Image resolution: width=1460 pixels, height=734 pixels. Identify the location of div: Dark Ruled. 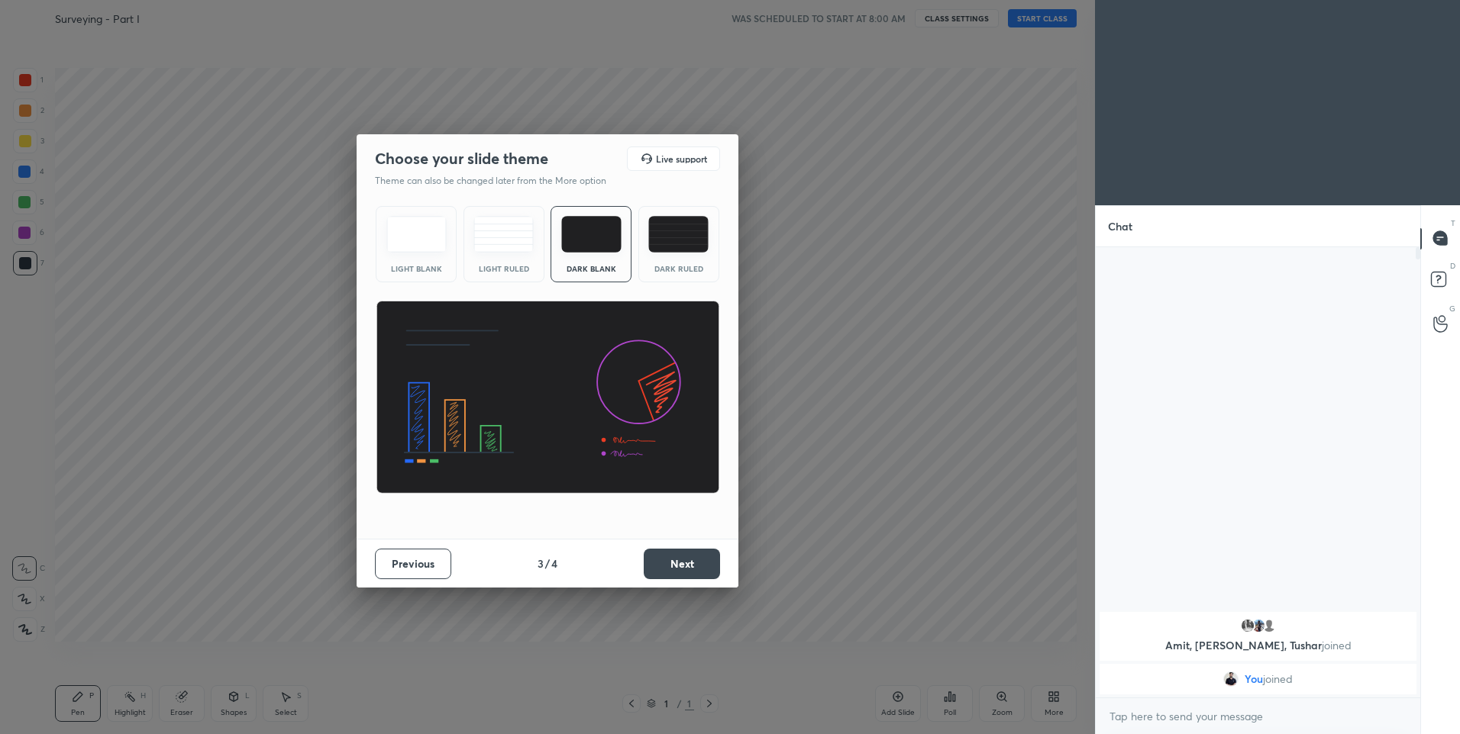
(679, 269).